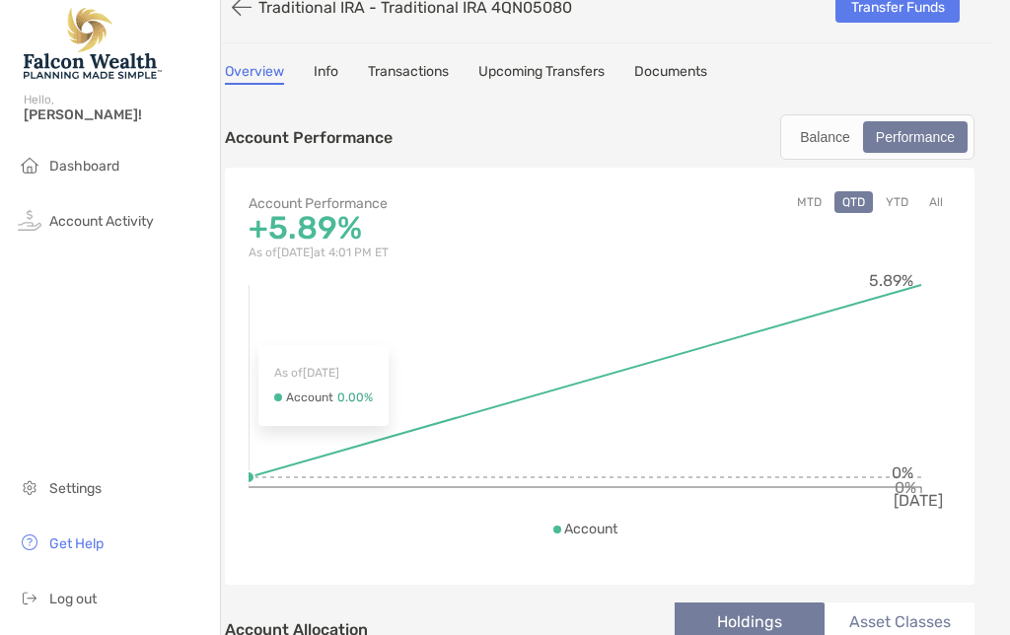  Describe the element at coordinates (408, 74) in the screenshot. I see `a: Transactions` at that location.